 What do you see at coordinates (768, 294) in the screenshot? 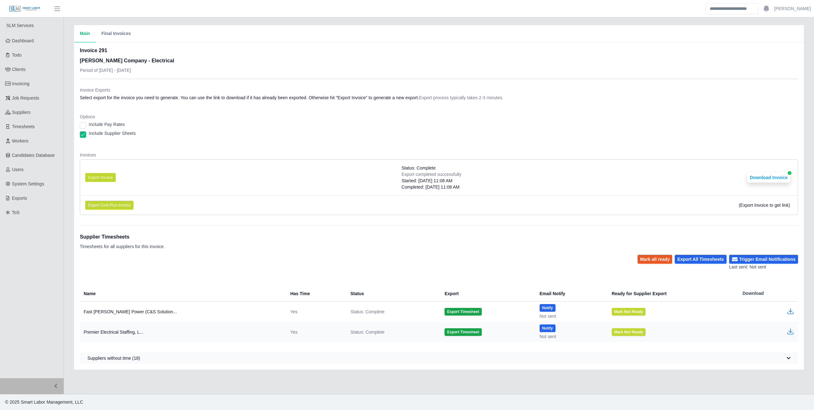
I see `th: Download` at bounding box center [768, 294].